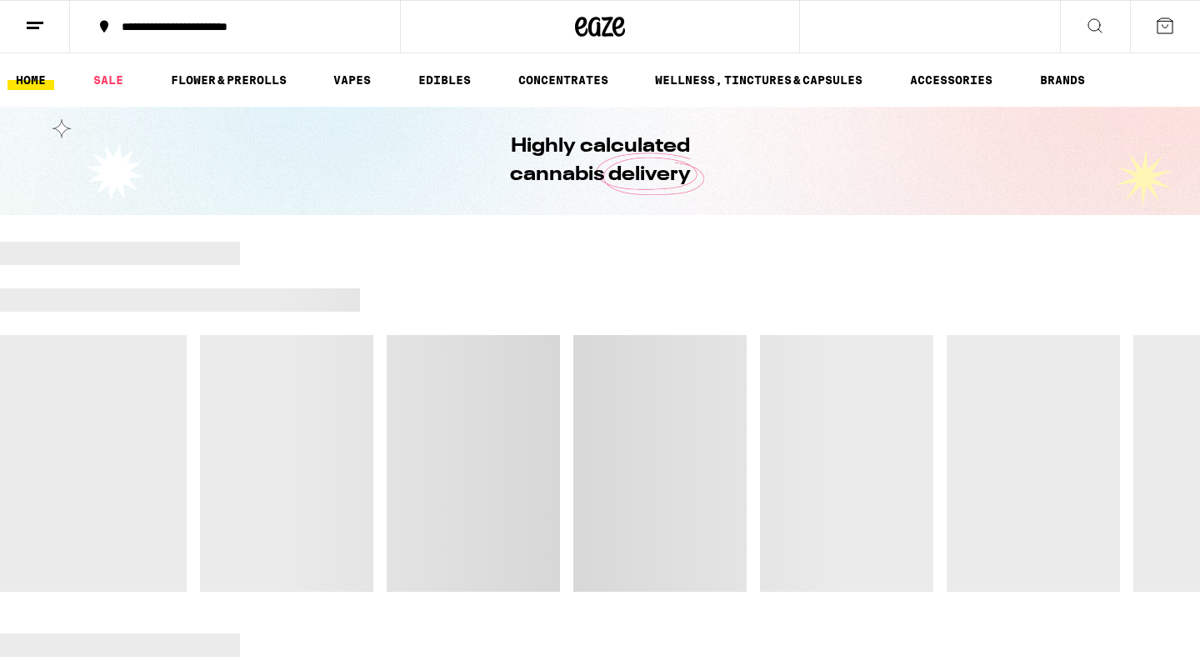 The width and height of the screenshot is (1200, 661). What do you see at coordinates (563, 80) in the screenshot?
I see `a: CONCENTRATES` at bounding box center [563, 80].